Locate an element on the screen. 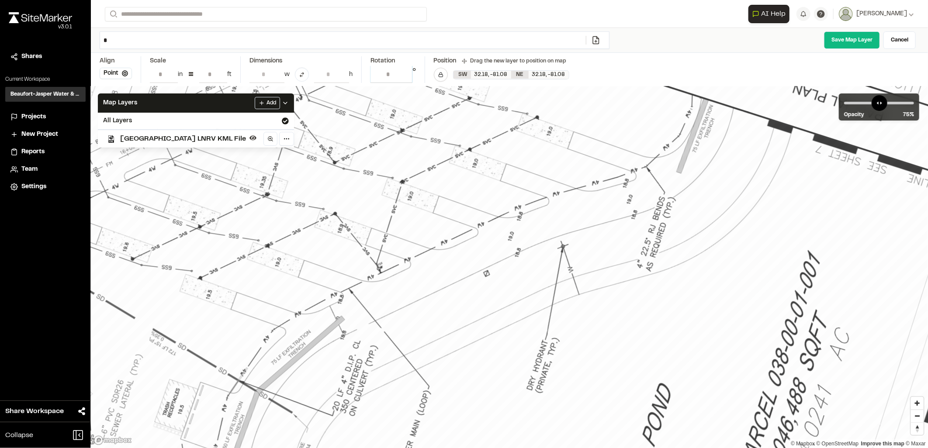 The width and height of the screenshot is (928, 448). div: ft is located at coordinates (229, 75).